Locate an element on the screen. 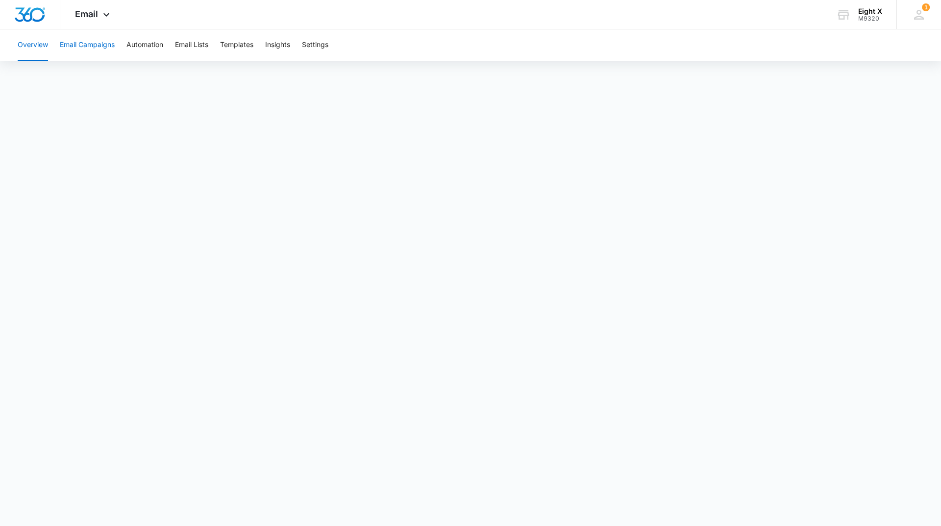  span: 1 is located at coordinates (926, 7).